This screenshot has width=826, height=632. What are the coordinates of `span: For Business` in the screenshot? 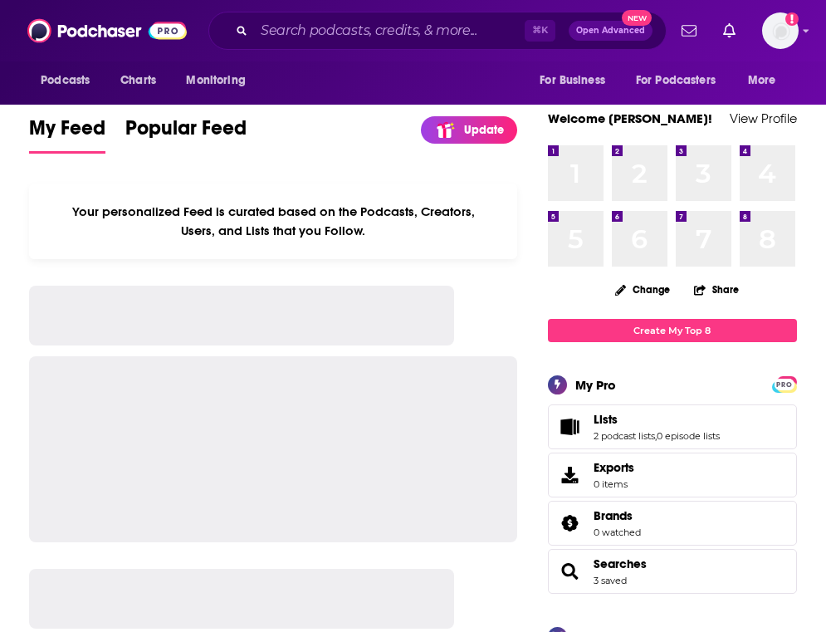 It's located at (572, 81).